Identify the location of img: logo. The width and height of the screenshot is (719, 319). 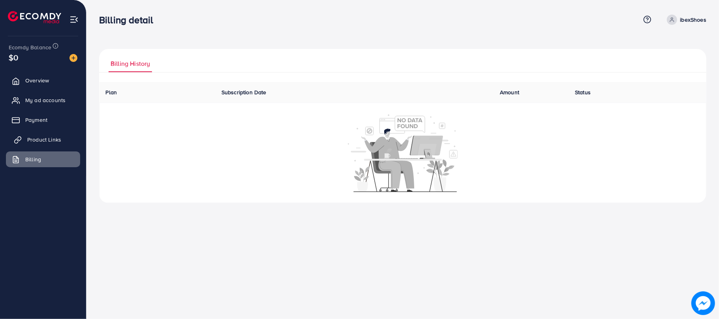
(34, 17).